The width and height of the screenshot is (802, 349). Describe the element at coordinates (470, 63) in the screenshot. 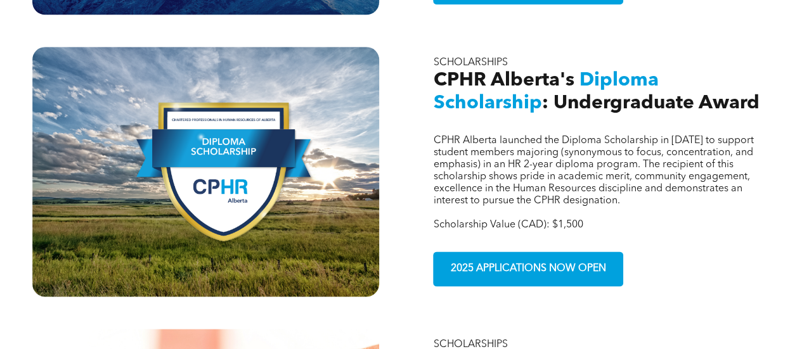

I see `span: SCHOLARSHIPS` at that location.